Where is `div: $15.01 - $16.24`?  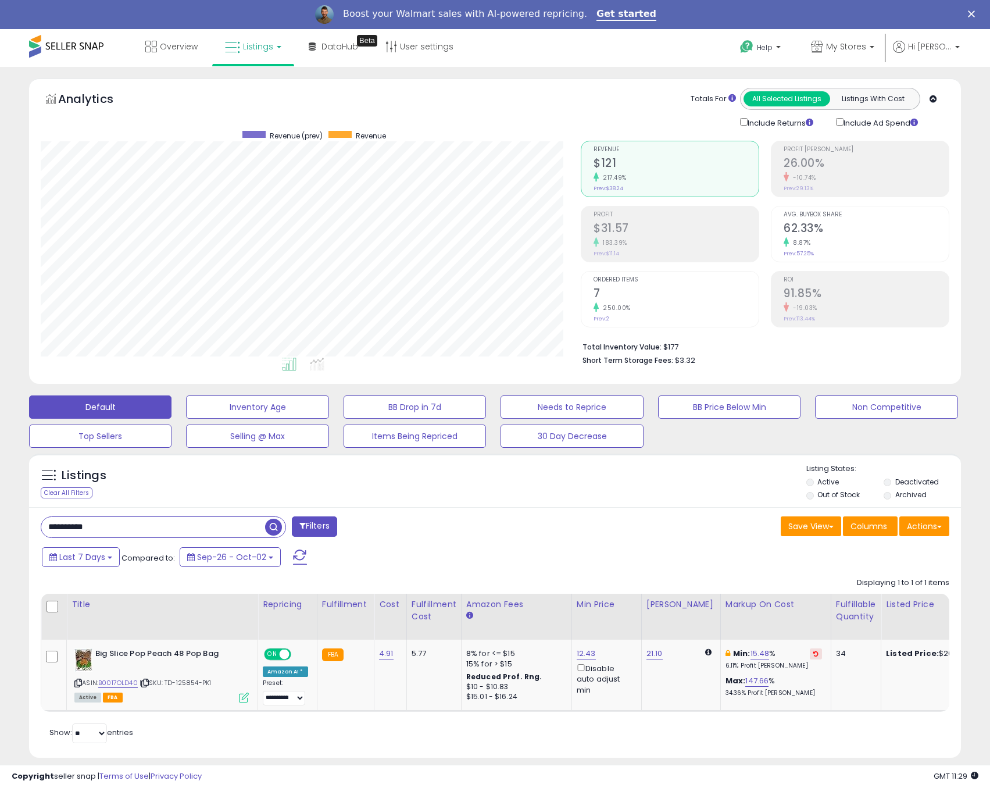
div: $15.01 - $16.24 is located at coordinates (514, 696).